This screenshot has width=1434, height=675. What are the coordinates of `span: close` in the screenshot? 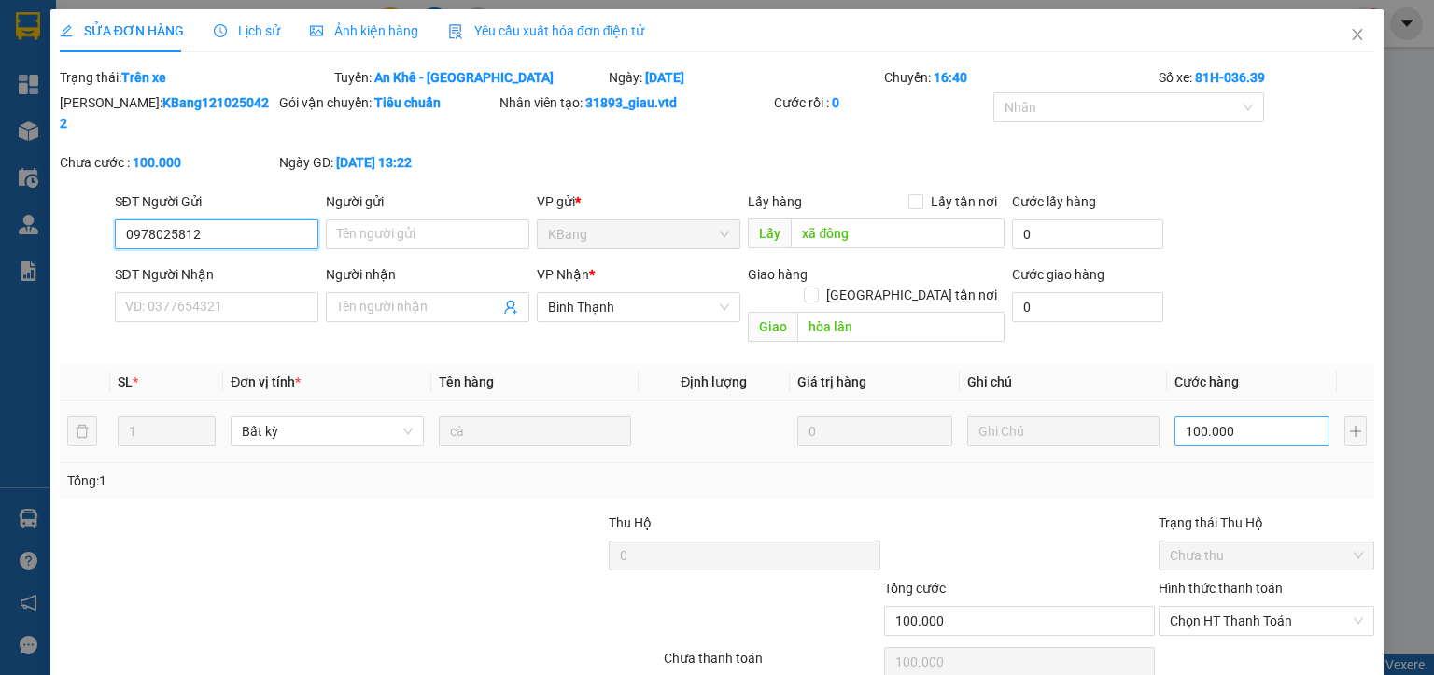 It's located at (1357, 35).